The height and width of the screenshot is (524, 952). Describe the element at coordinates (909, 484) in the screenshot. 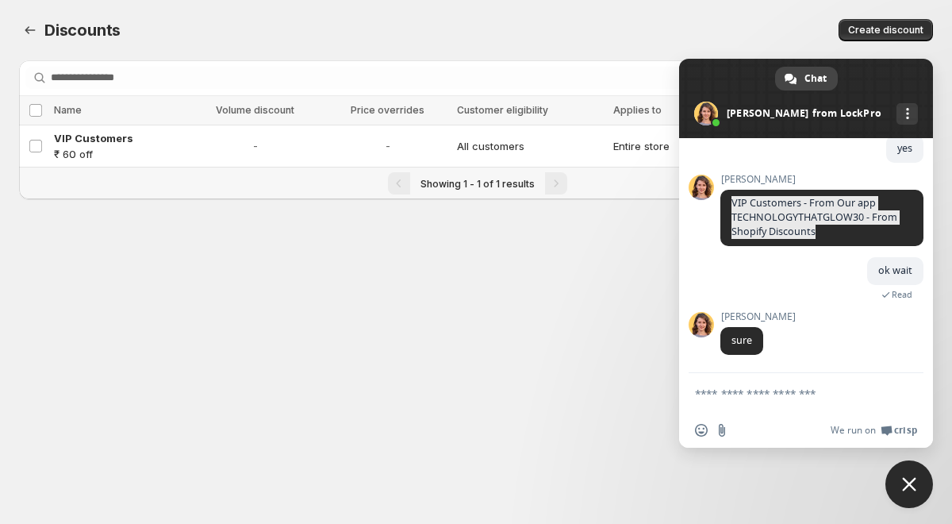

I see `div: Close chat` at that location.